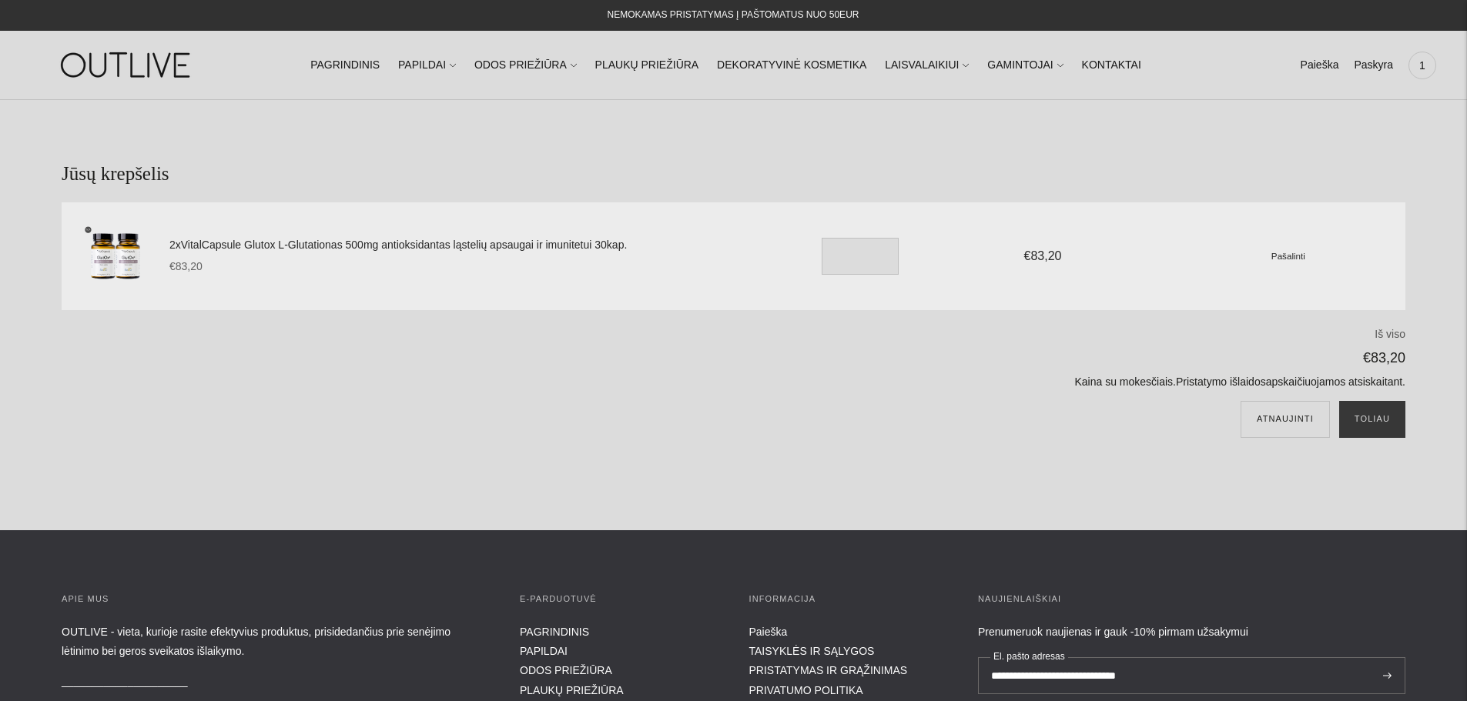 This screenshot has height=701, width=1467. I want to click on img: OUTLIVE, so click(127, 65).